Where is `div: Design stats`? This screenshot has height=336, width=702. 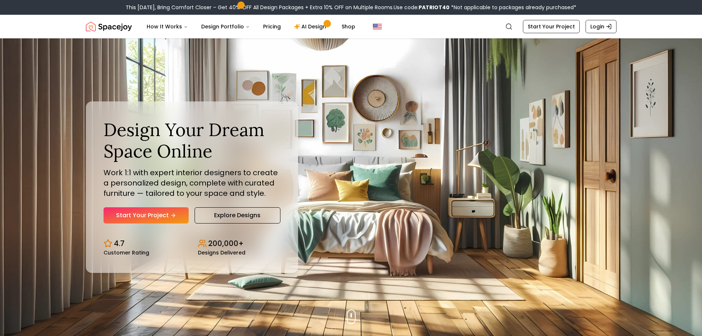
div: Design stats is located at coordinates (192, 243).